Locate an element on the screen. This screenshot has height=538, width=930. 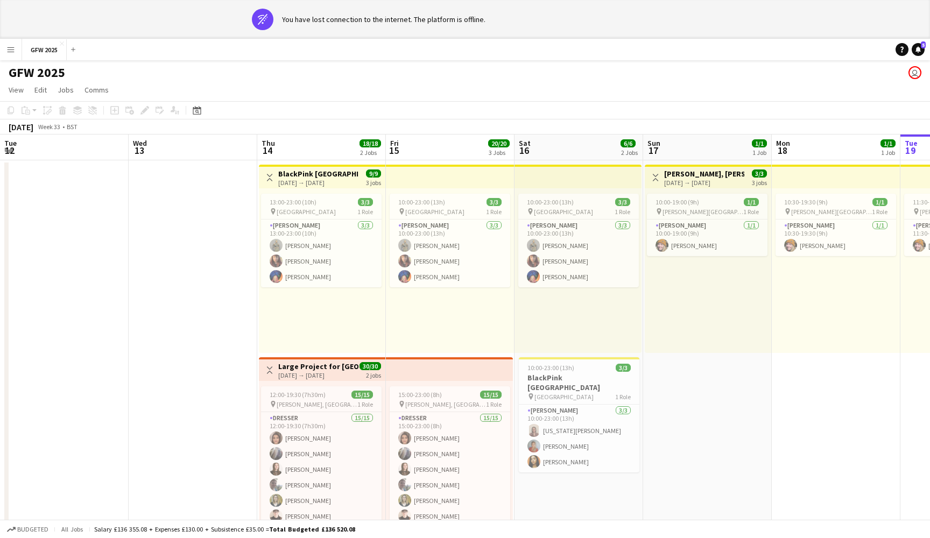
span: Mon is located at coordinates (783, 143).